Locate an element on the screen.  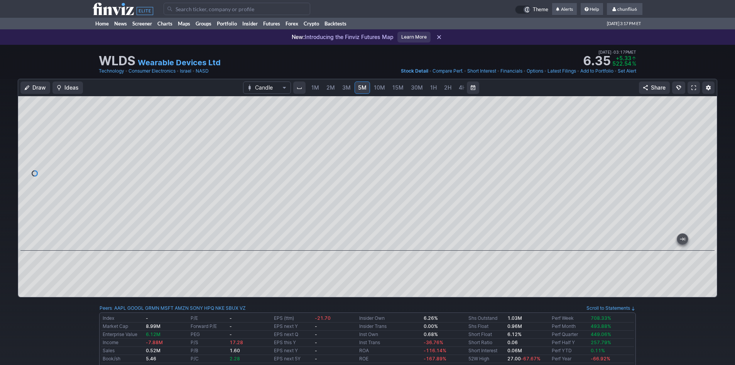
span: -21.70 is located at coordinates (323, 318).